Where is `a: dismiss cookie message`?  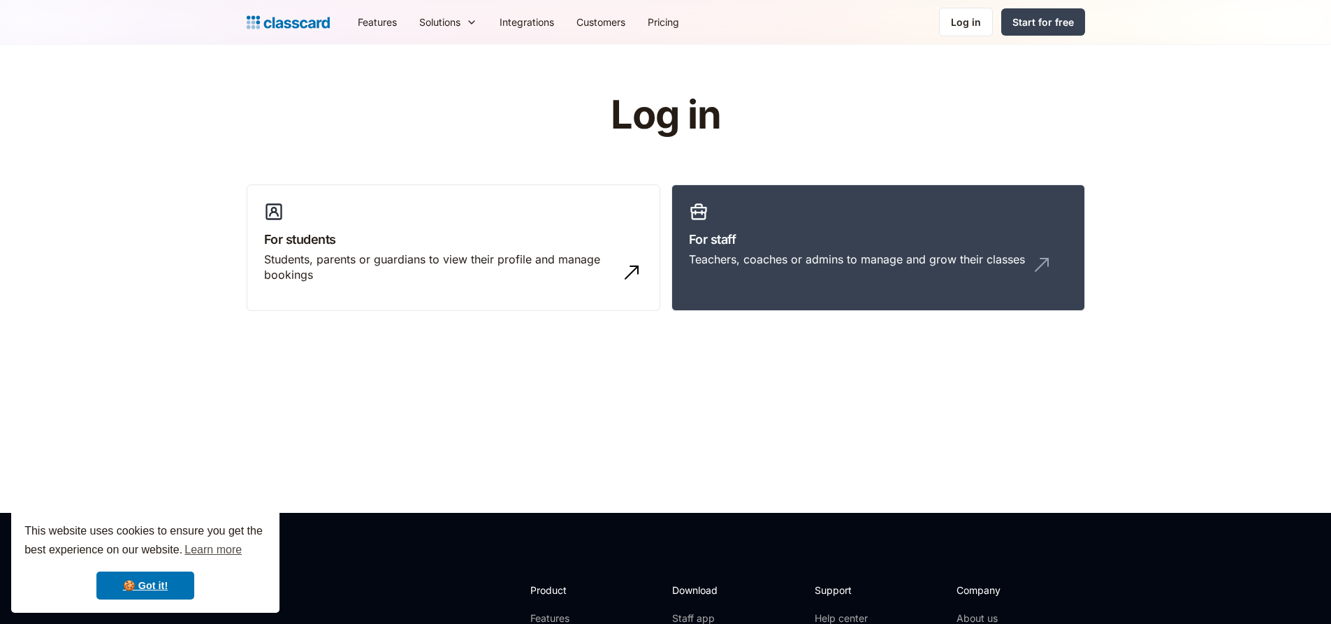 a: dismiss cookie message is located at coordinates (145, 585).